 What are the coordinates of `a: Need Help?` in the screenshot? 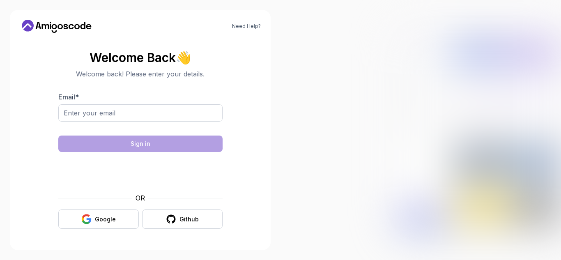 It's located at (246, 26).